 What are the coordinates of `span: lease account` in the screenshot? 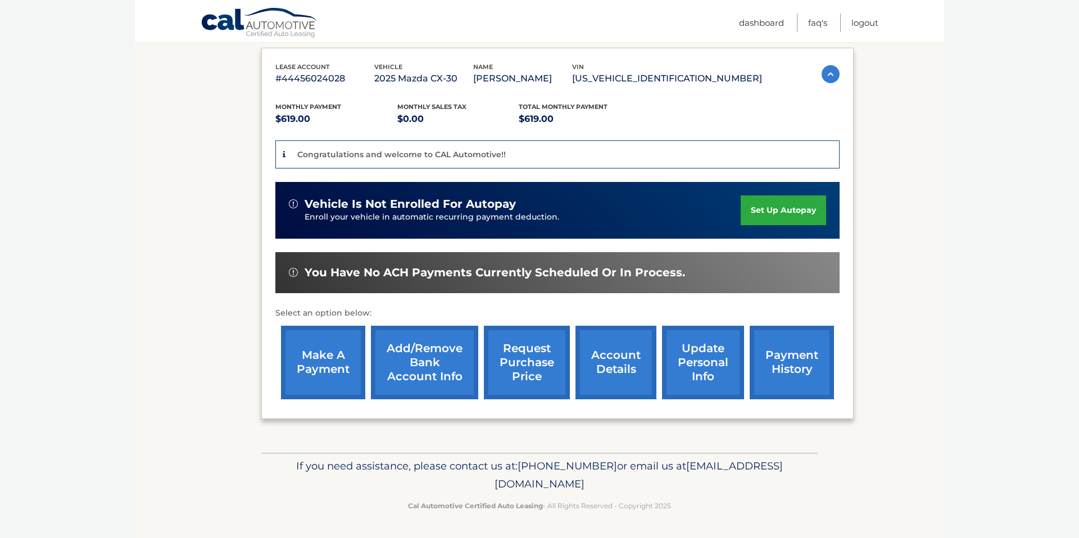 It's located at (302, 67).